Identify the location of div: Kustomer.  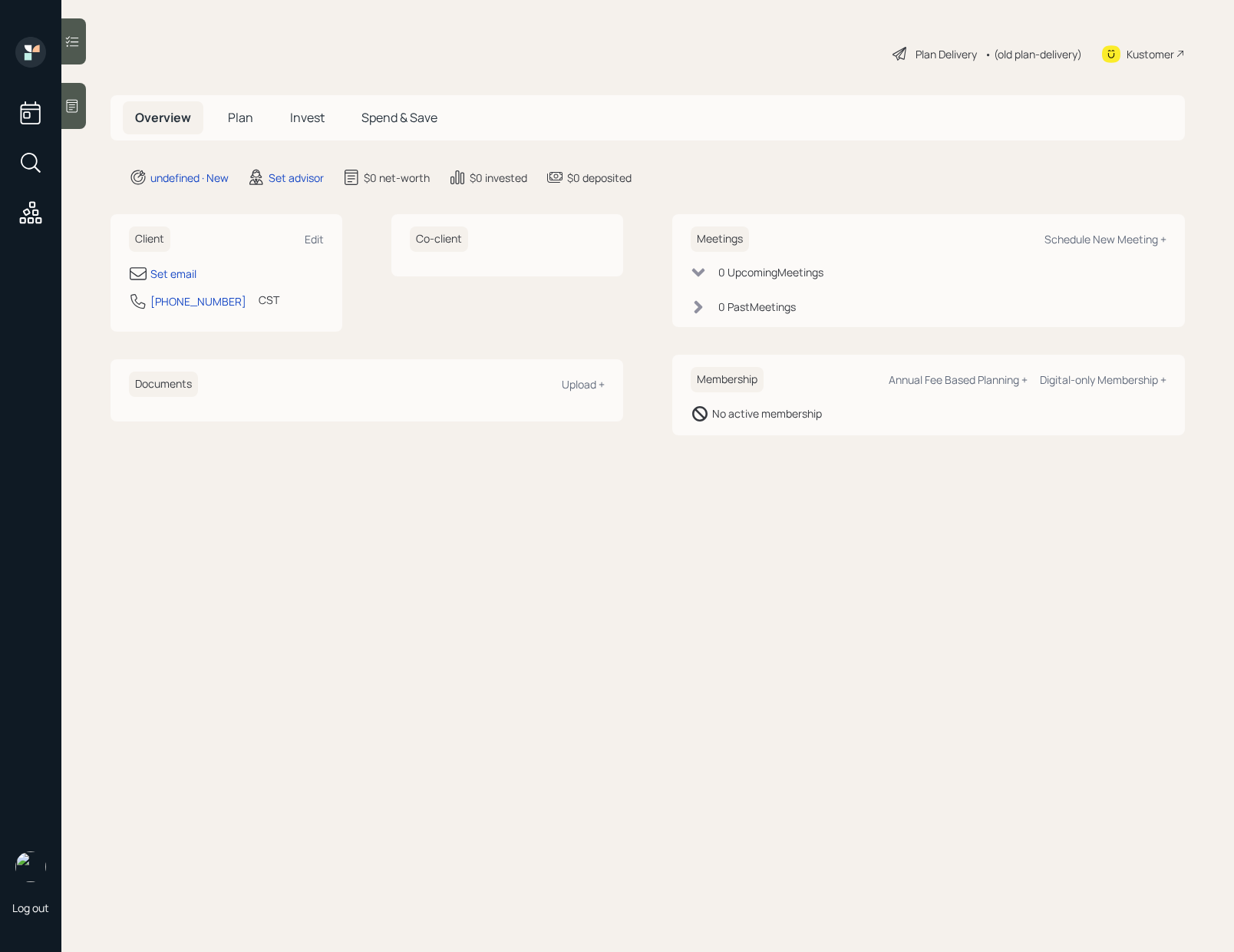
(1150, 54).